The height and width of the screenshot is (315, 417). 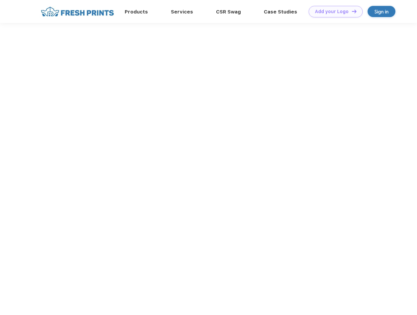 I want to click on a: Products, so click(x=136, y=12).